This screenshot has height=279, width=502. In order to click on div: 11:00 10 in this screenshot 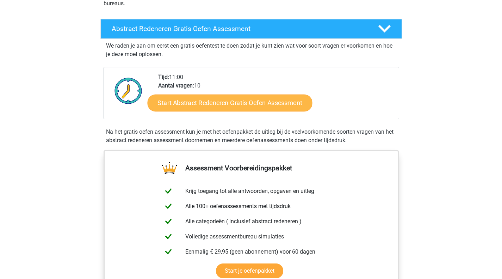, I will do `click(275, 96)`.